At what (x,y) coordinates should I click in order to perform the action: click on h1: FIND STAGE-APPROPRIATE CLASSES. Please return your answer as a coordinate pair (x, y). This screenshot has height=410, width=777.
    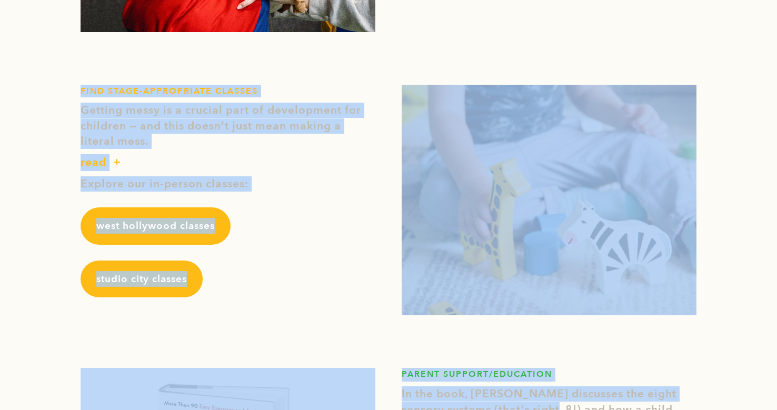
    Looking at the image, I should click on (228, 91).